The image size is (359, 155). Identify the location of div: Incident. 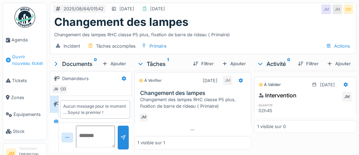
(72, 46).